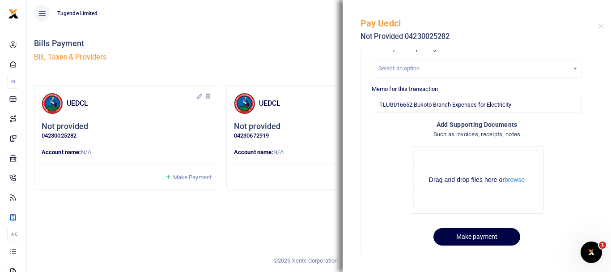 The image size is (611, 272). What do you see at coordinates (514, 179) in the screenshot?
I see `button: browse` at bounding box center [514, 179].